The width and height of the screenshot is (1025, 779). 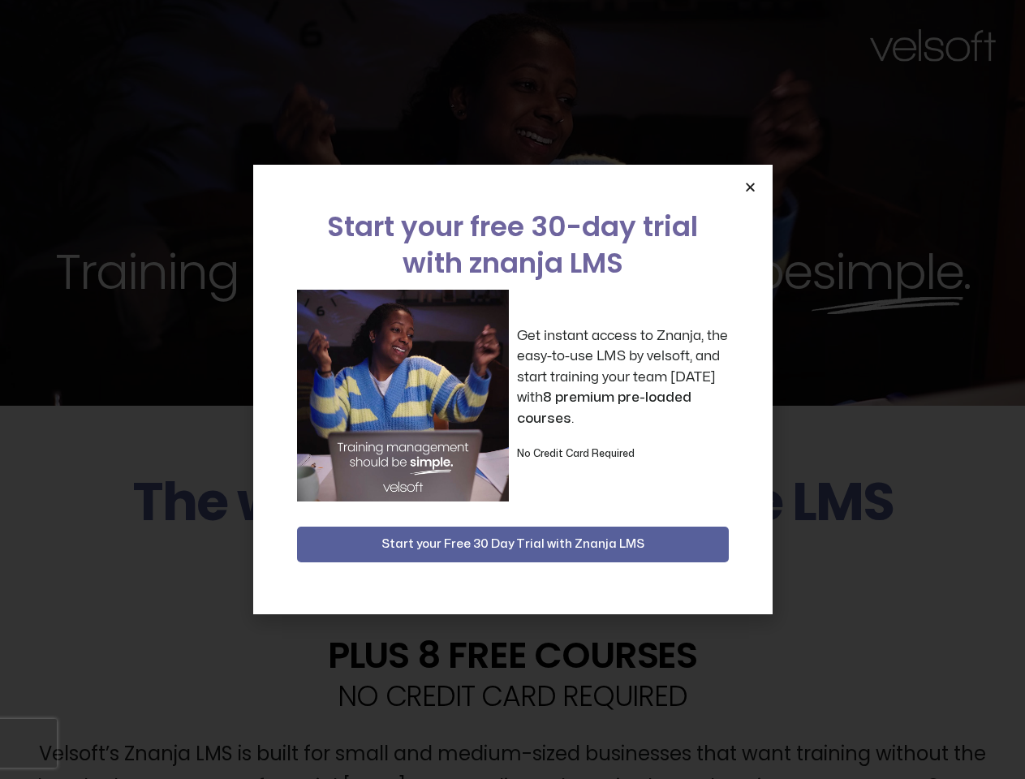 I want to click on img: a woman sitting at her laptop dancing, so click(x=402, y=395).